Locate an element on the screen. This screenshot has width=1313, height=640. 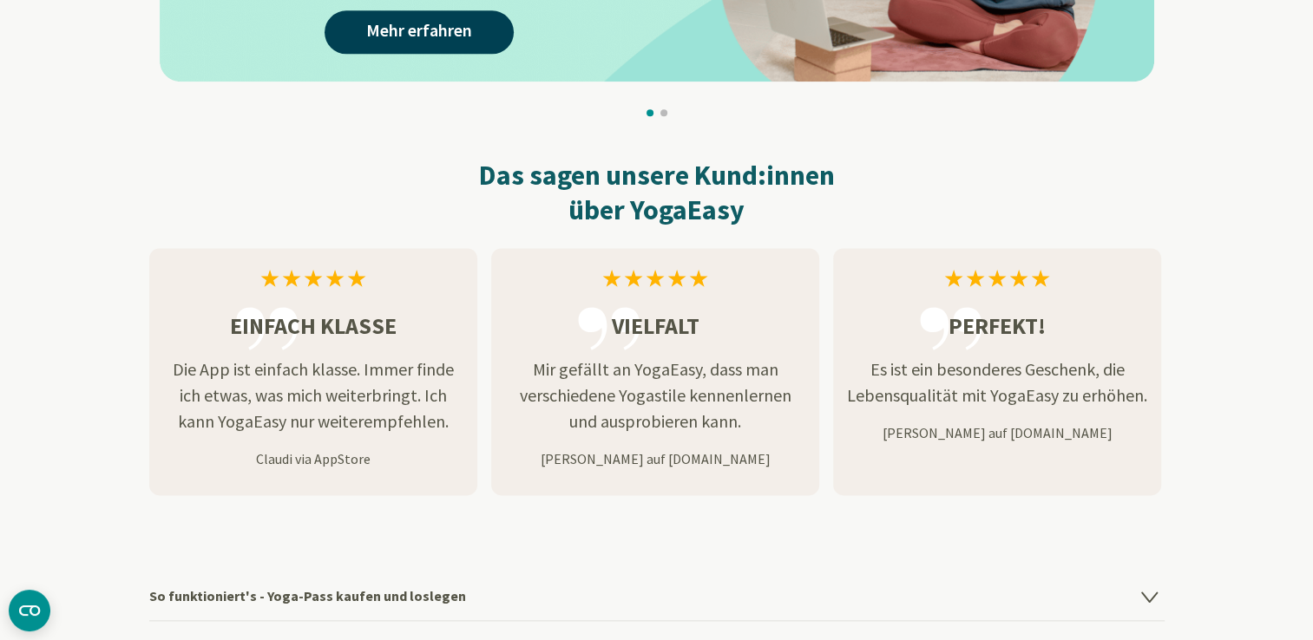
button: CMP-Widget öffnen is located at coordinates (30, 611).